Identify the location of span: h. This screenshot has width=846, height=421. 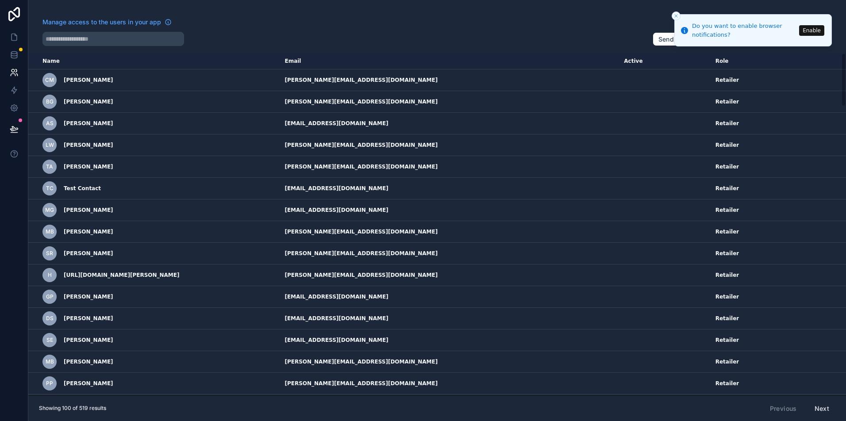
(50, 275).